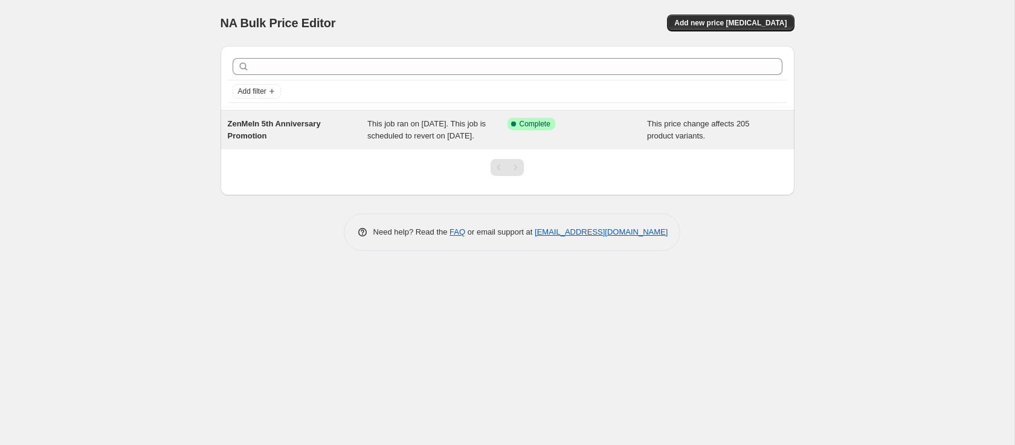 This screenshot has height=445, width=1015. What do you see at coordinates (535, 124) in the screenshot?
I see `span: Complete` at bounding box center [535, 124].